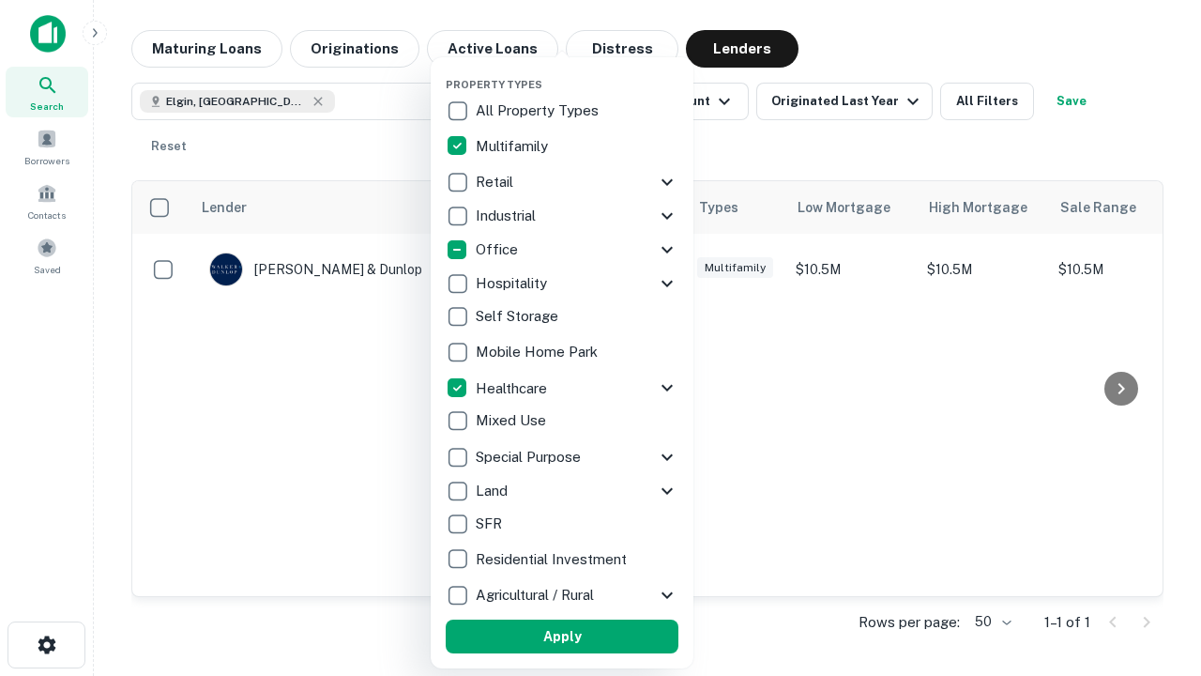 The width and height of the screenshot is (1201, 676). Describe the element at coordinates (562, 457) in the screenshot. I see `div: Special Purpose` at that location.